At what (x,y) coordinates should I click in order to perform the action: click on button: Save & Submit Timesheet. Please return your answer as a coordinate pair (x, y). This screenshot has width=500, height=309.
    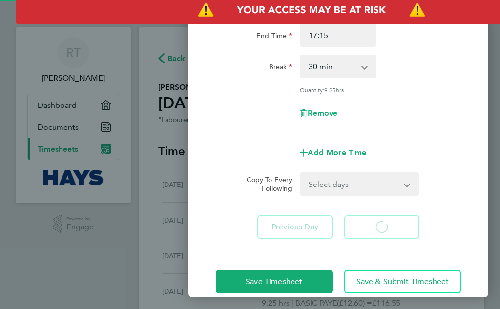
    Looking at the image, I should click on (402, 282).